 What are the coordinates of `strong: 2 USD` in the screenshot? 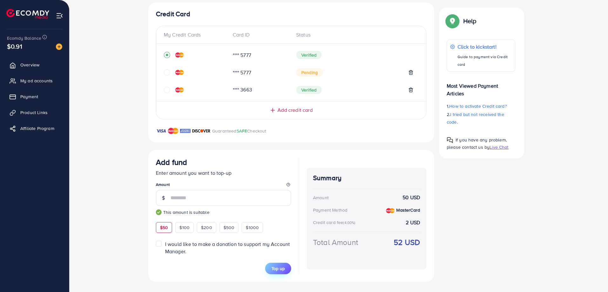 It's located at (413, 222).